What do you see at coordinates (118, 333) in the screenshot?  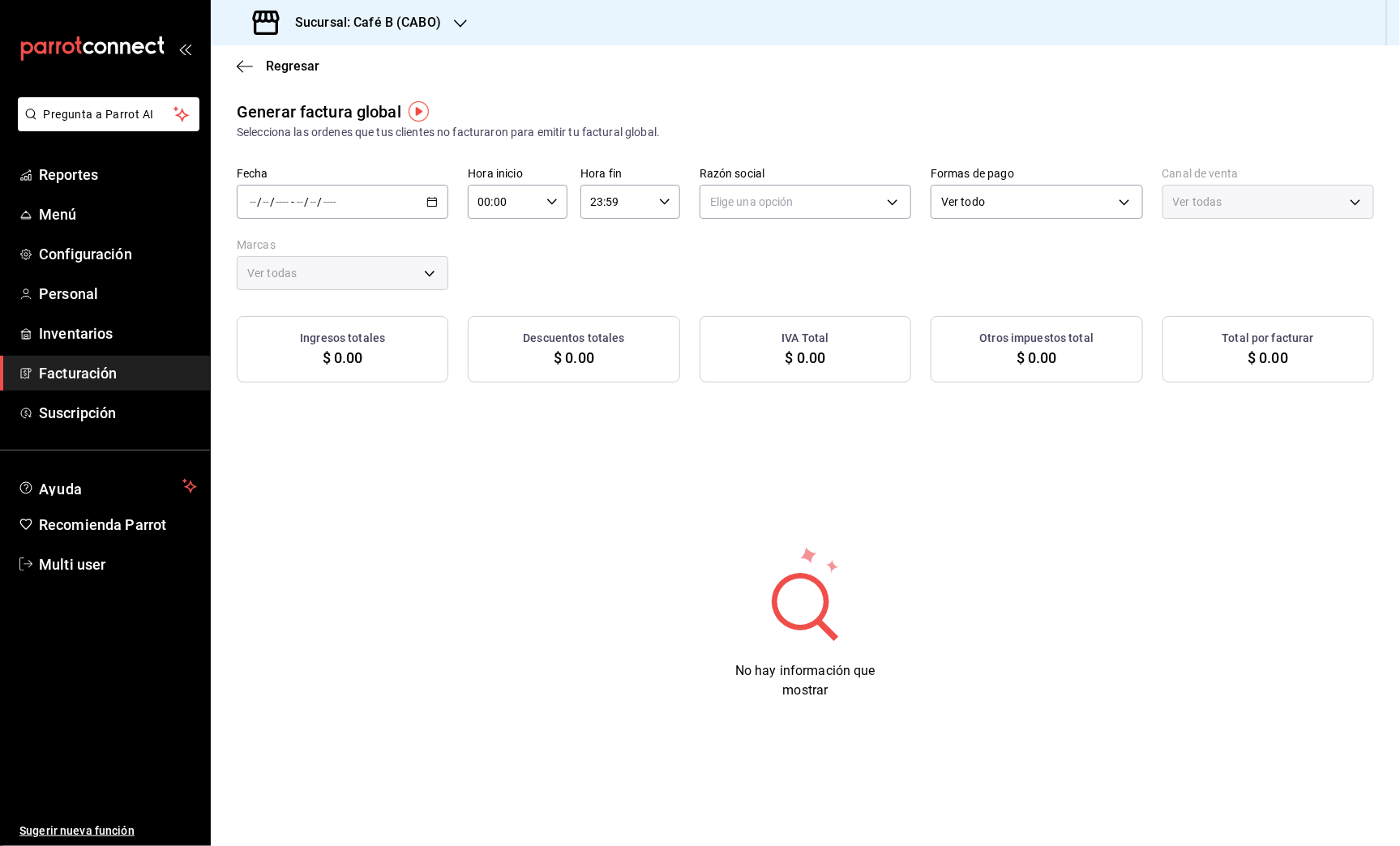 I see `span: Inventarios` at bounding box center [118, 333].